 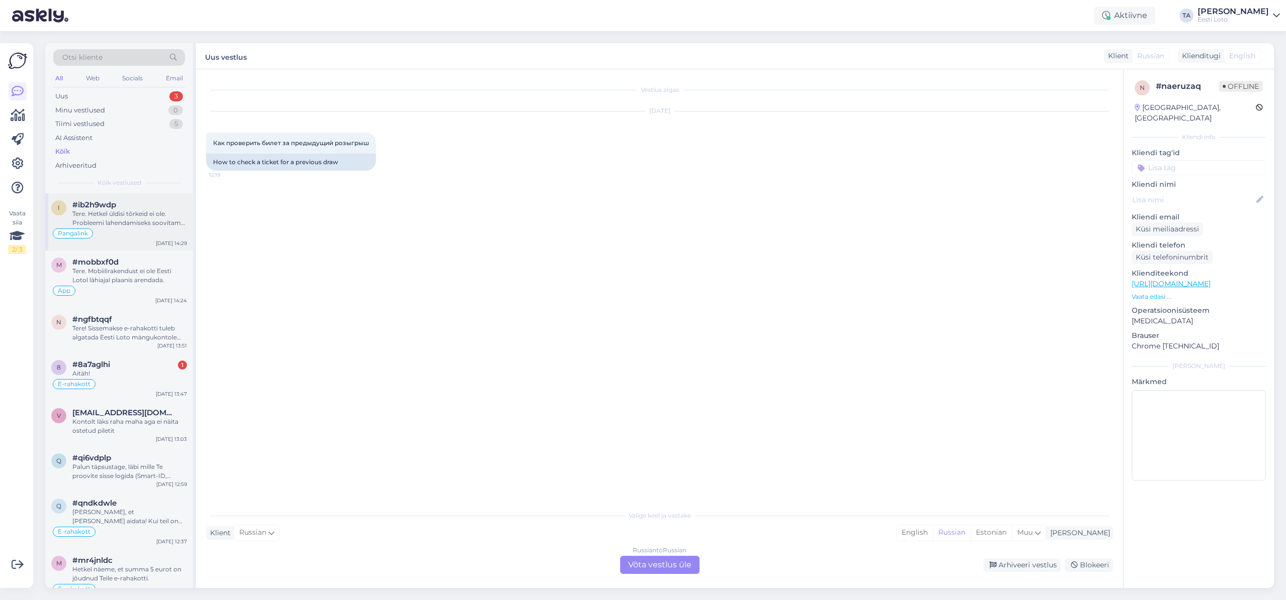 What do you see at coordinates (176, 96) in the screenshot?
I see `div: 3` at bounding box center [176, 96].